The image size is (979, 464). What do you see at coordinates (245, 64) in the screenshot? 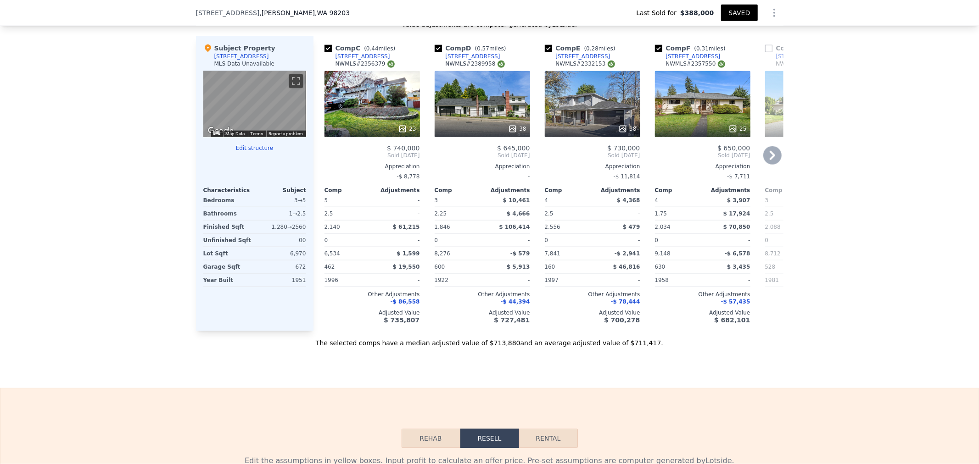
I see `div: MLS Data Unavailable` at bounding box center [245, 64].